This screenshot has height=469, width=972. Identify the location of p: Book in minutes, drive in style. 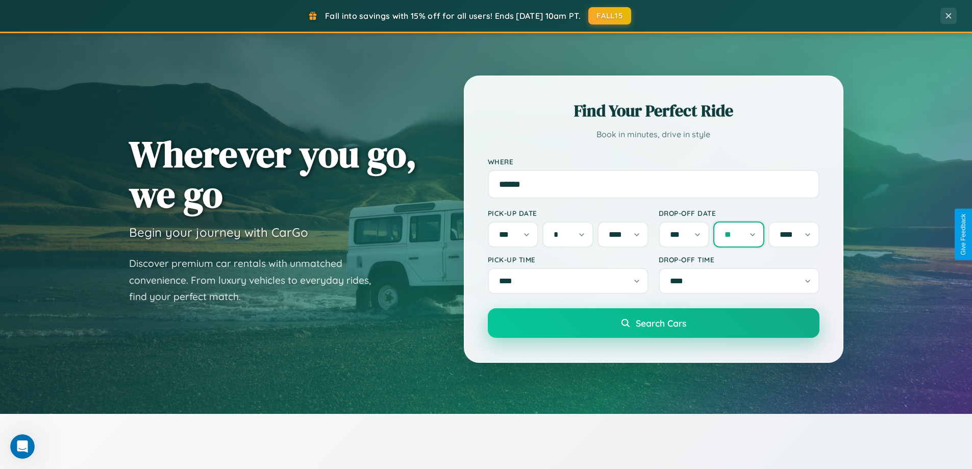
(654, 134).